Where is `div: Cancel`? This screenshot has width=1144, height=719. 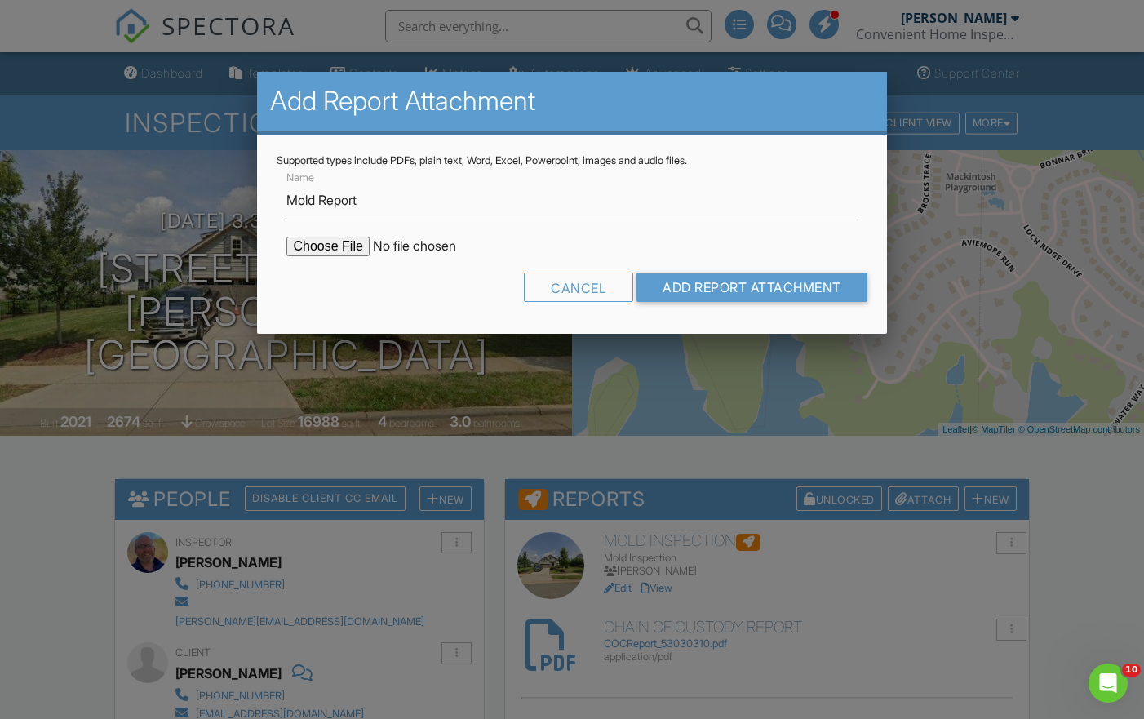 div: Cancel is located at coordinates (579, 287).